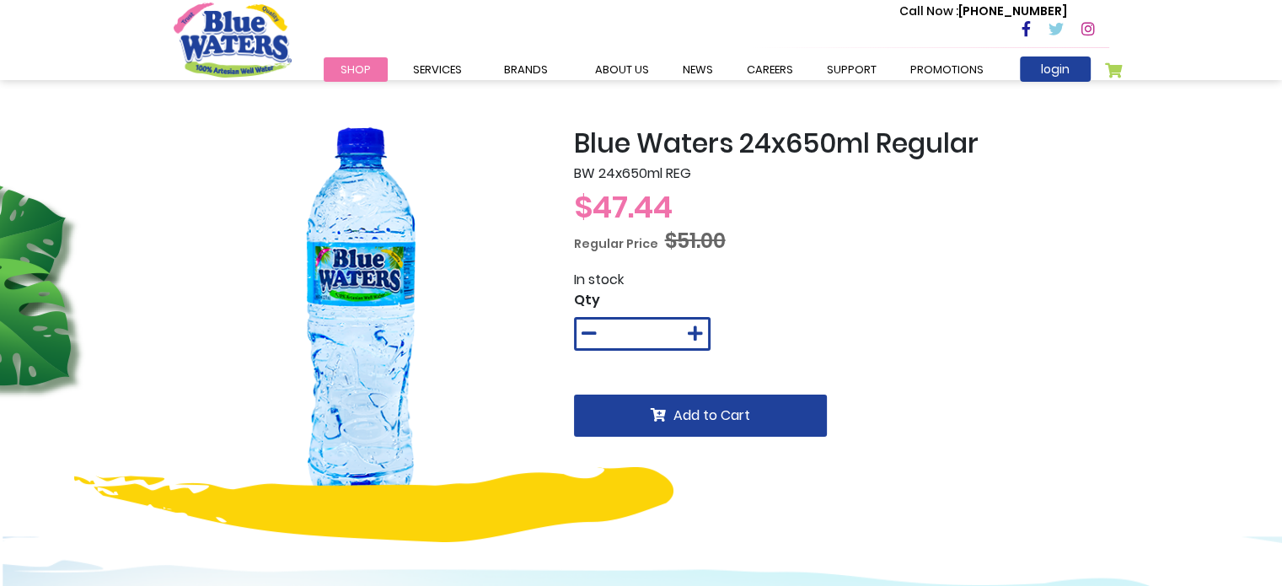 The image size is (1282, 586). I want to click on span: Qty, so click(587, 299).